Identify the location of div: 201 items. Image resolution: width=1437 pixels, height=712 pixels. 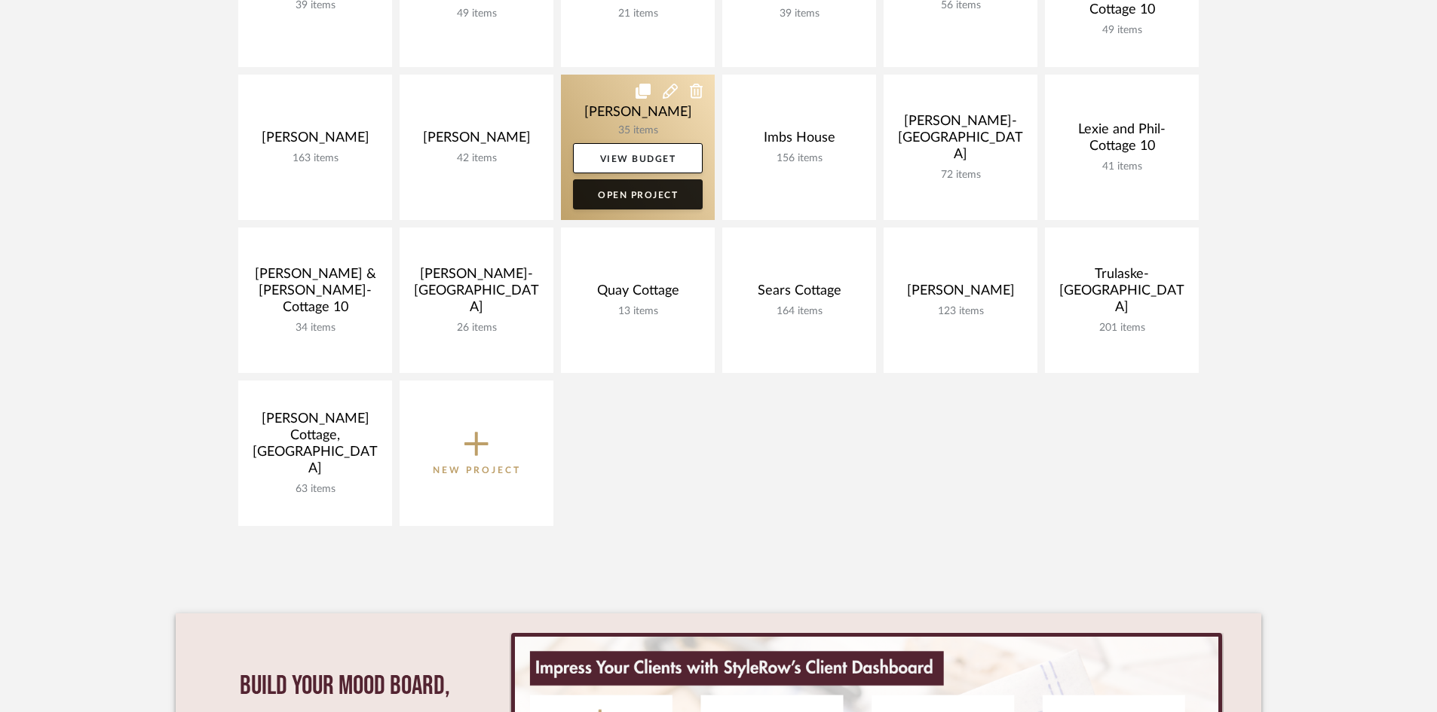
(1122, 328).